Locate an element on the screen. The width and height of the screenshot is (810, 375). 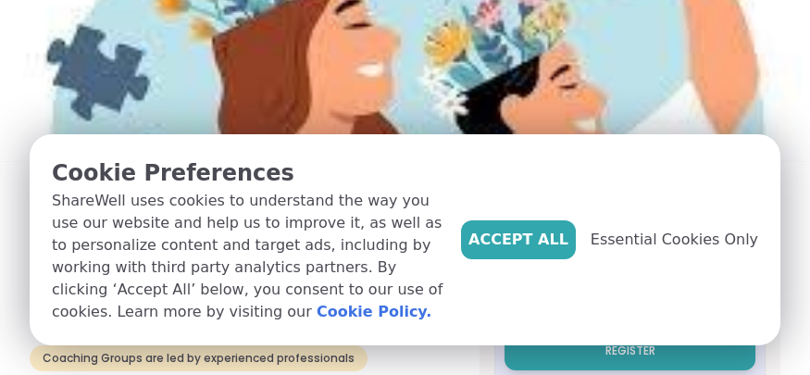
p: ShareWell uses cookies to understand the way you use our website and help us to improve it, as we... is located at coordinates (249, 256).